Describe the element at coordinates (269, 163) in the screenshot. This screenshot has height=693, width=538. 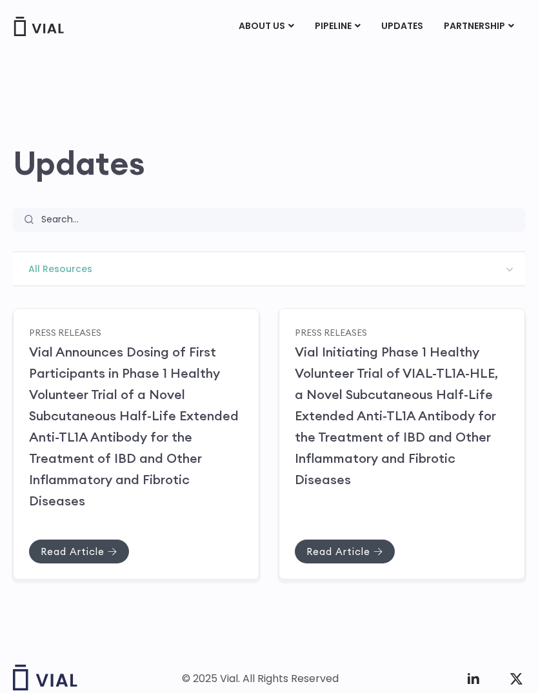
I see `h2: Updates` at that location.